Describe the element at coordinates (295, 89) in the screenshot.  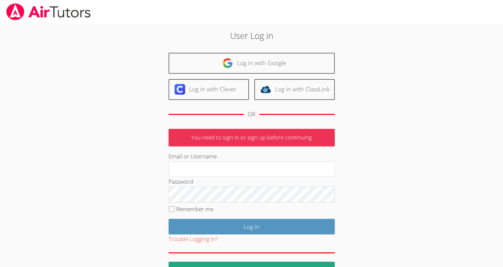
I see `a: Log in with ClassLink` at that location.